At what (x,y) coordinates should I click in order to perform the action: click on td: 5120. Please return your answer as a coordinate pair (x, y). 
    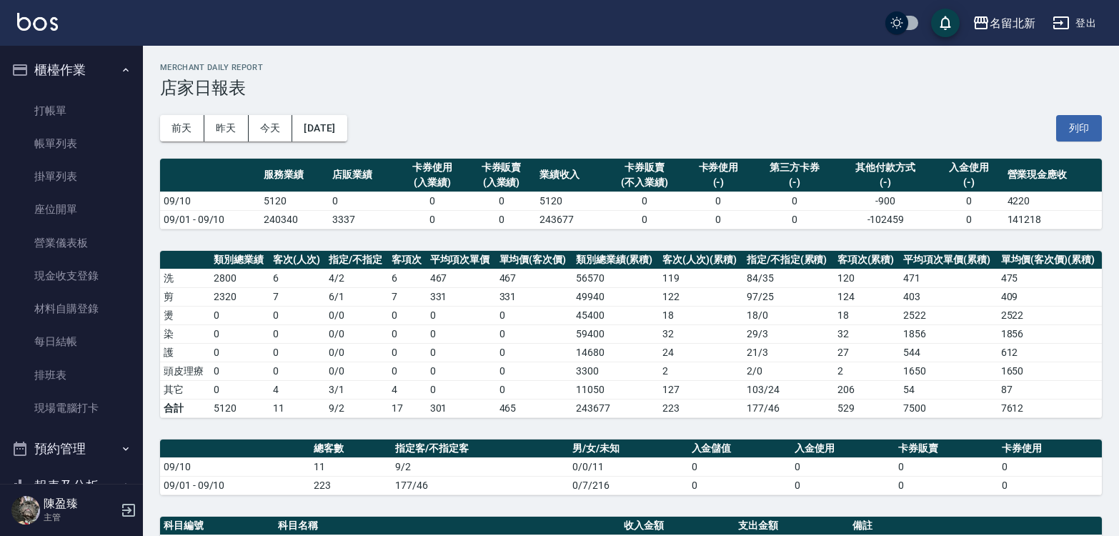
    Looking at the image, I should click on (239, 408).